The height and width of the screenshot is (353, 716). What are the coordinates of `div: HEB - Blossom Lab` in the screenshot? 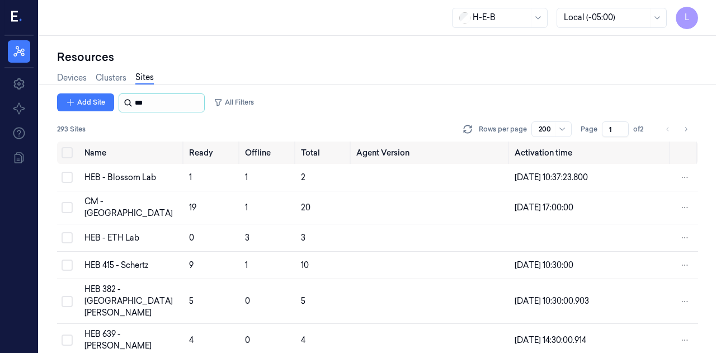 It's located at (132, 177).